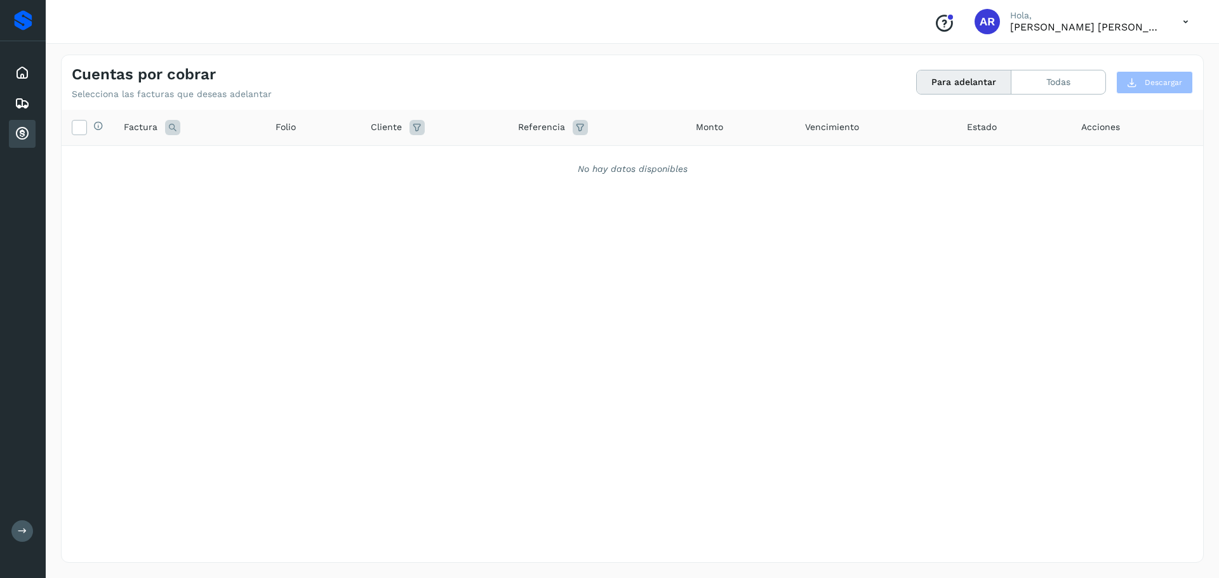  Describe the element at coordinates (1100, 127) in the screenshot. I see `span: Acciones` at that location.